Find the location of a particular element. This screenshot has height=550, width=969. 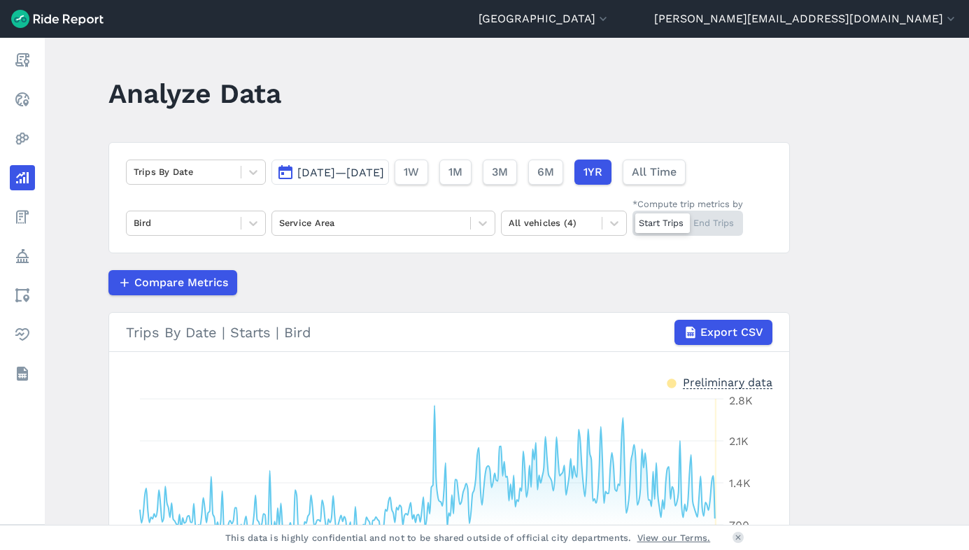

span: 1M is located at coordinates (455, 172).